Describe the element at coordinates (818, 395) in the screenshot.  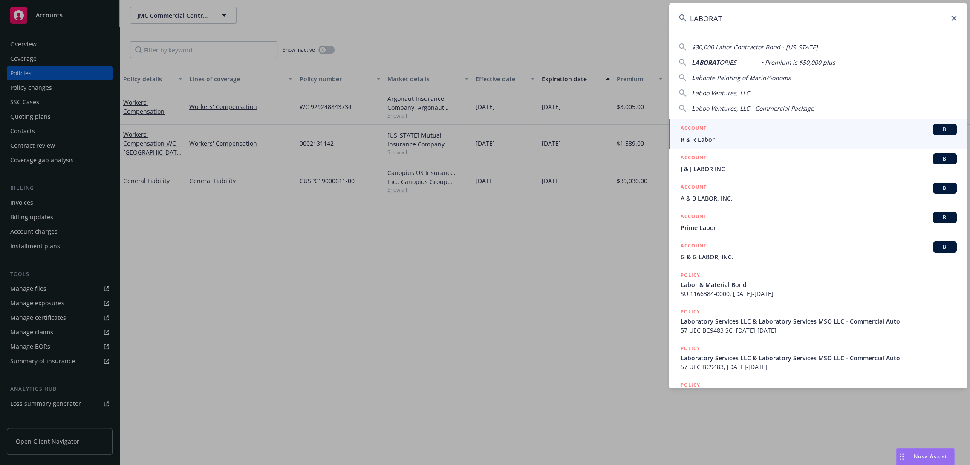
I see `a: POLICY` at that location.